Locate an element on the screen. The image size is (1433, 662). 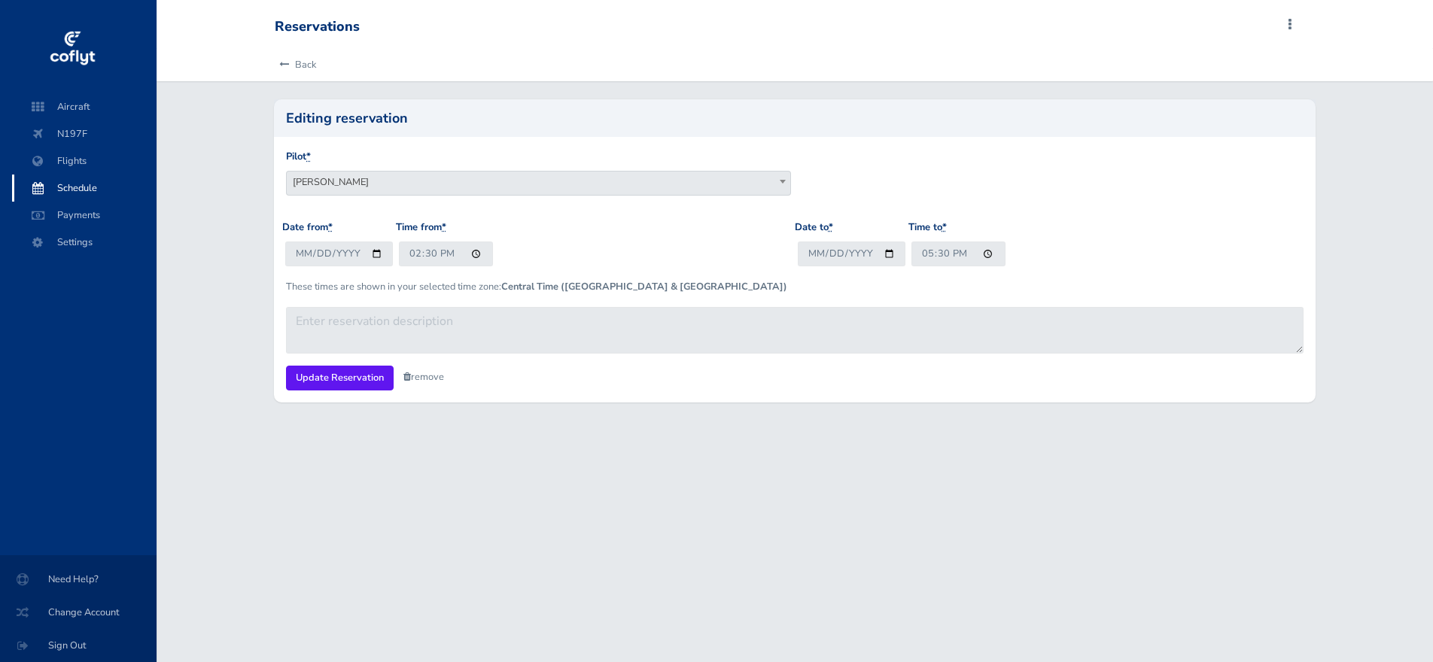
span: Need Help? is located at coordinates (78, 580).